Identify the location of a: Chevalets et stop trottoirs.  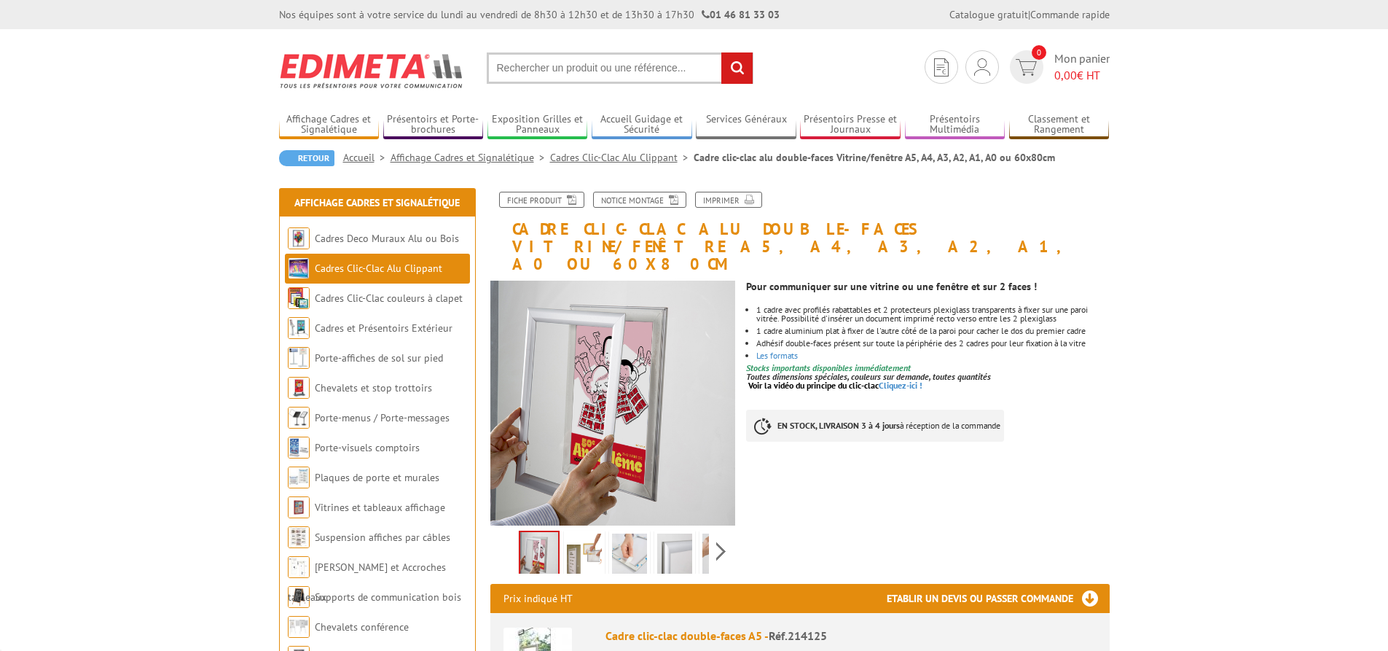
(373, 388).